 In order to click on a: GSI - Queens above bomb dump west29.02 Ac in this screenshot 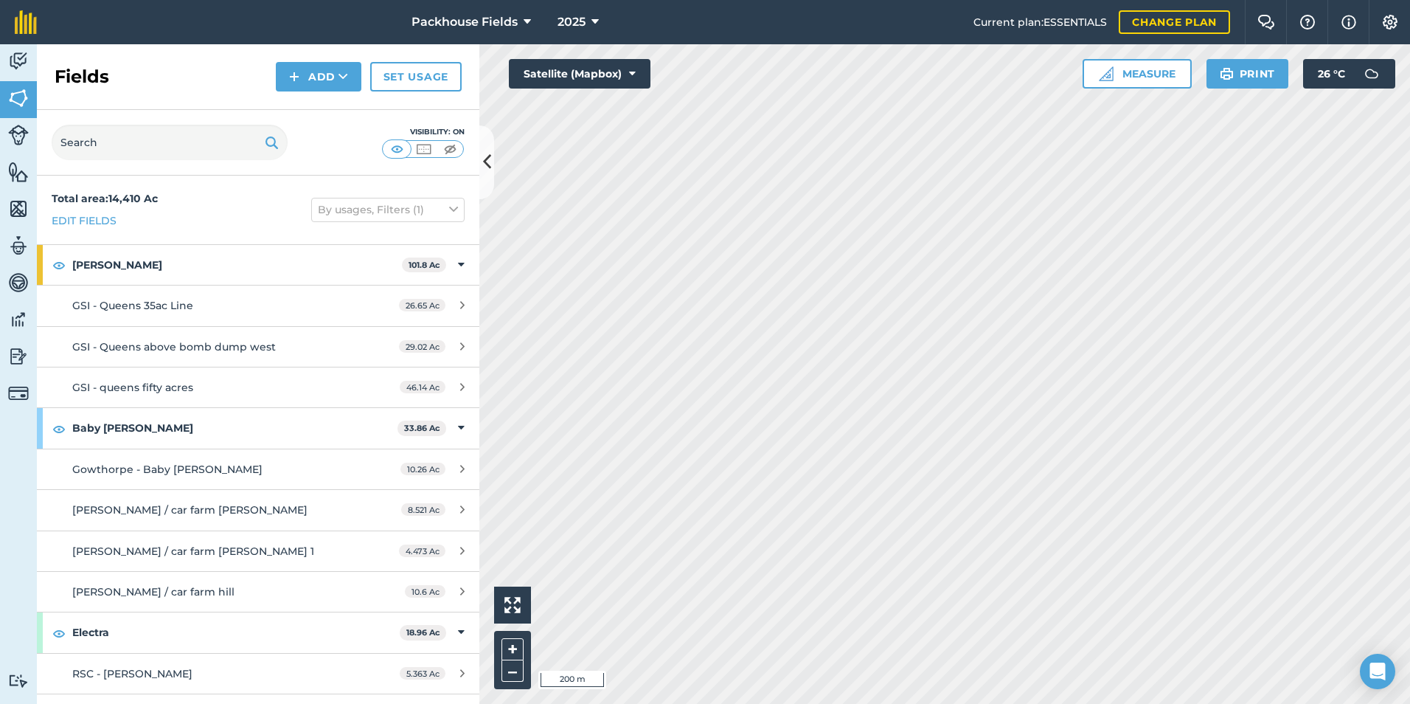, I will do `click(258, 347)`.